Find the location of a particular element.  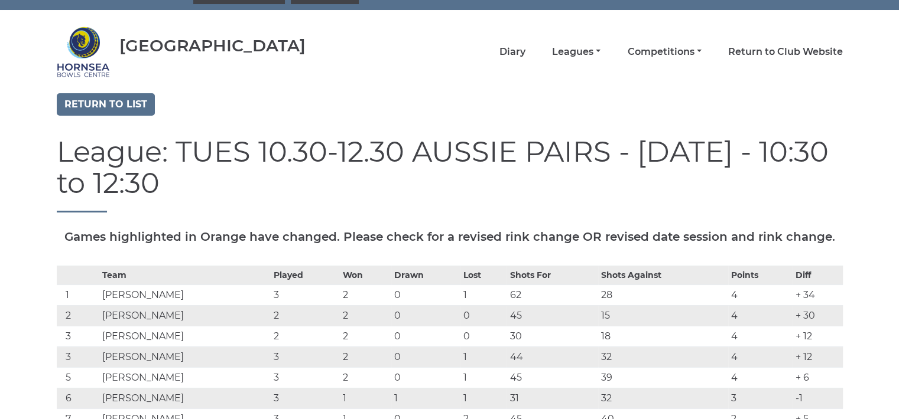

th: Played is located at coordinates (305, 275).